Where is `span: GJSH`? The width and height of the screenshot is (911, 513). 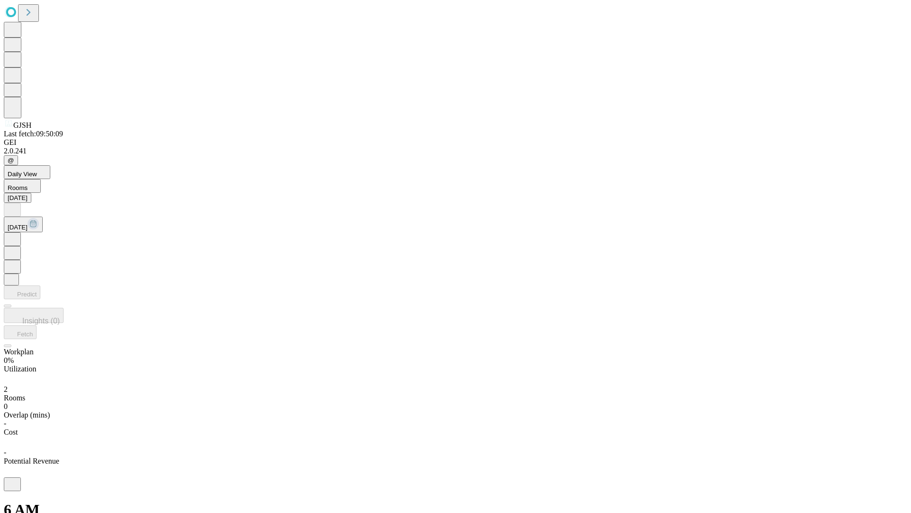 span: GJSH is located at coordinates (22, 125).